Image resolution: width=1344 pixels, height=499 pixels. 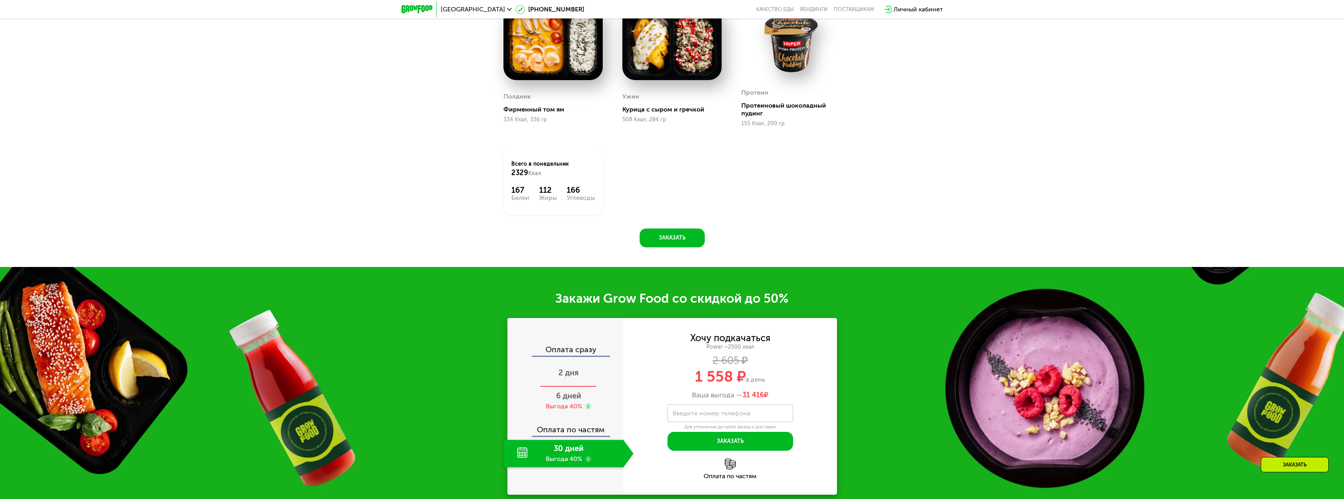 I want to click on span: 31 416, so click(x=753, y=395).